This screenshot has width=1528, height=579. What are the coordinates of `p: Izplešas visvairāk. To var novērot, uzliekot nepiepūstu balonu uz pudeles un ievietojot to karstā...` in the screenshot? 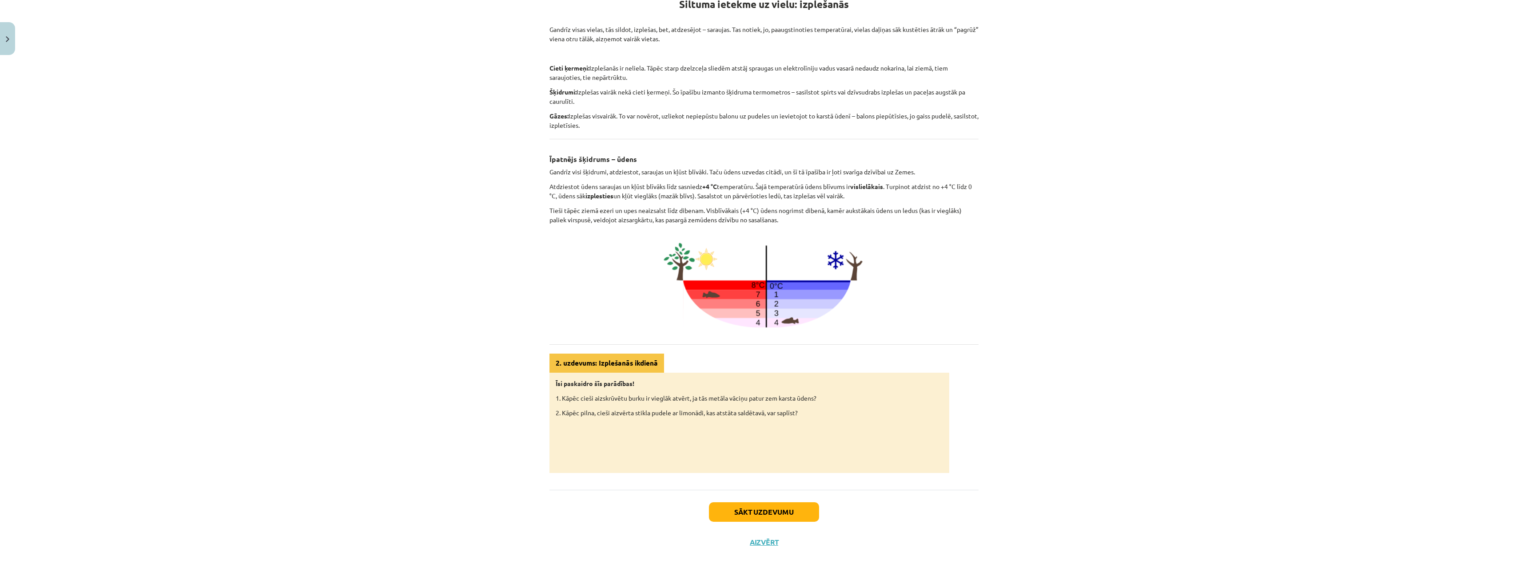 It's located at (764, 121).